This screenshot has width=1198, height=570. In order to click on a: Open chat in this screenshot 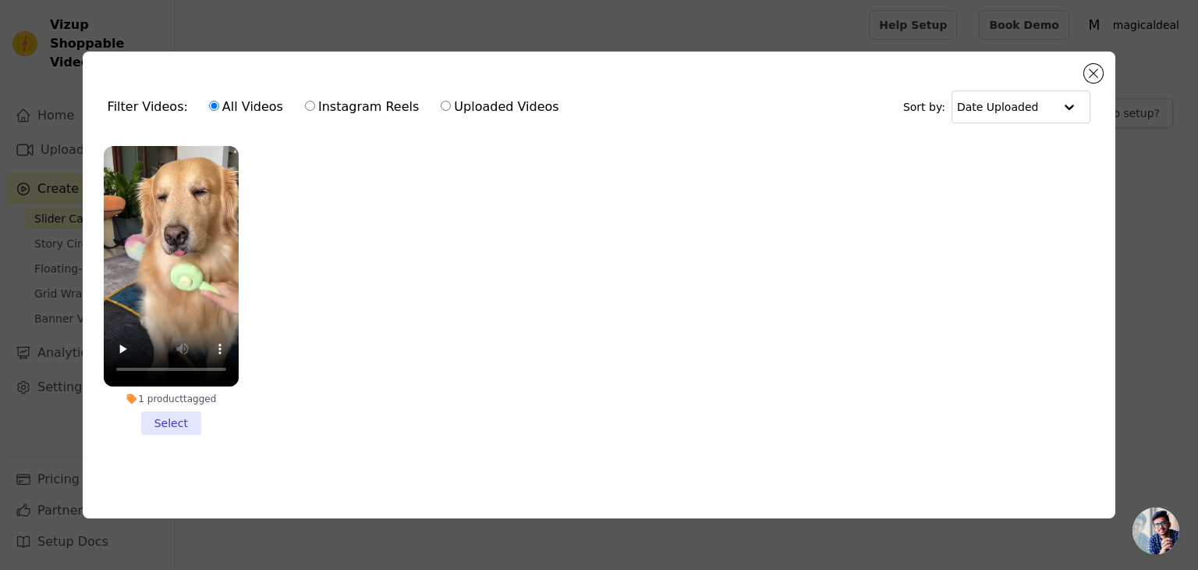, I will do `click(1156, 531)`.